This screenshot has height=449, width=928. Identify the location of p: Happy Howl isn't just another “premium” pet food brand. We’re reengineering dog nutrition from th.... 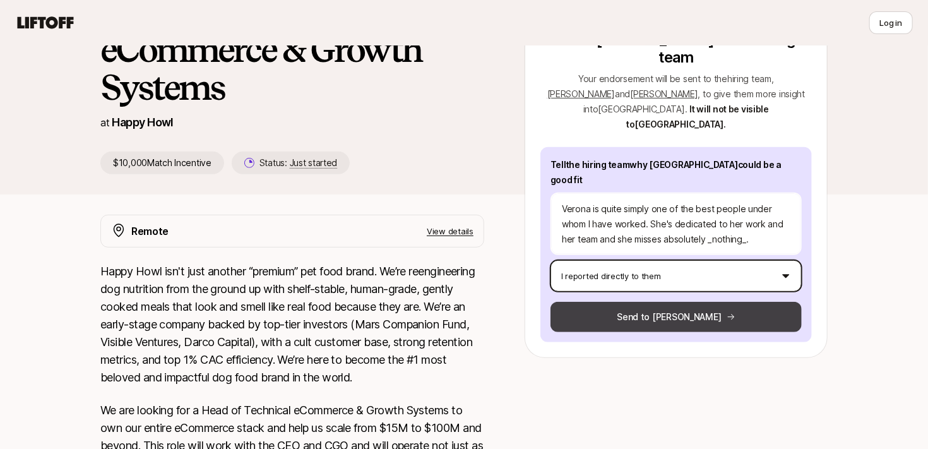
(292, 324).